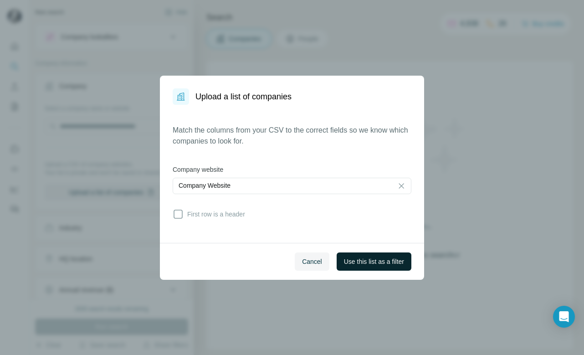  Describe the element at coordinates (292, 170) in the screenshot. I see `label: Company website` at that location.